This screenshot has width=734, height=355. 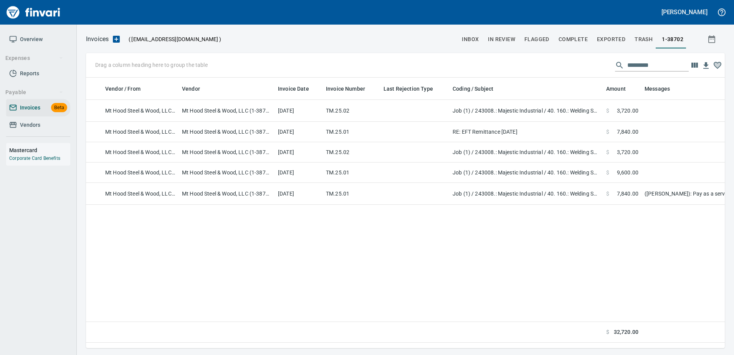 What do you see at coordinates (717, 65) in the screenshot?
I see `button: Column choices favorited. Click to reset to default` at bounding box center [717, 65].